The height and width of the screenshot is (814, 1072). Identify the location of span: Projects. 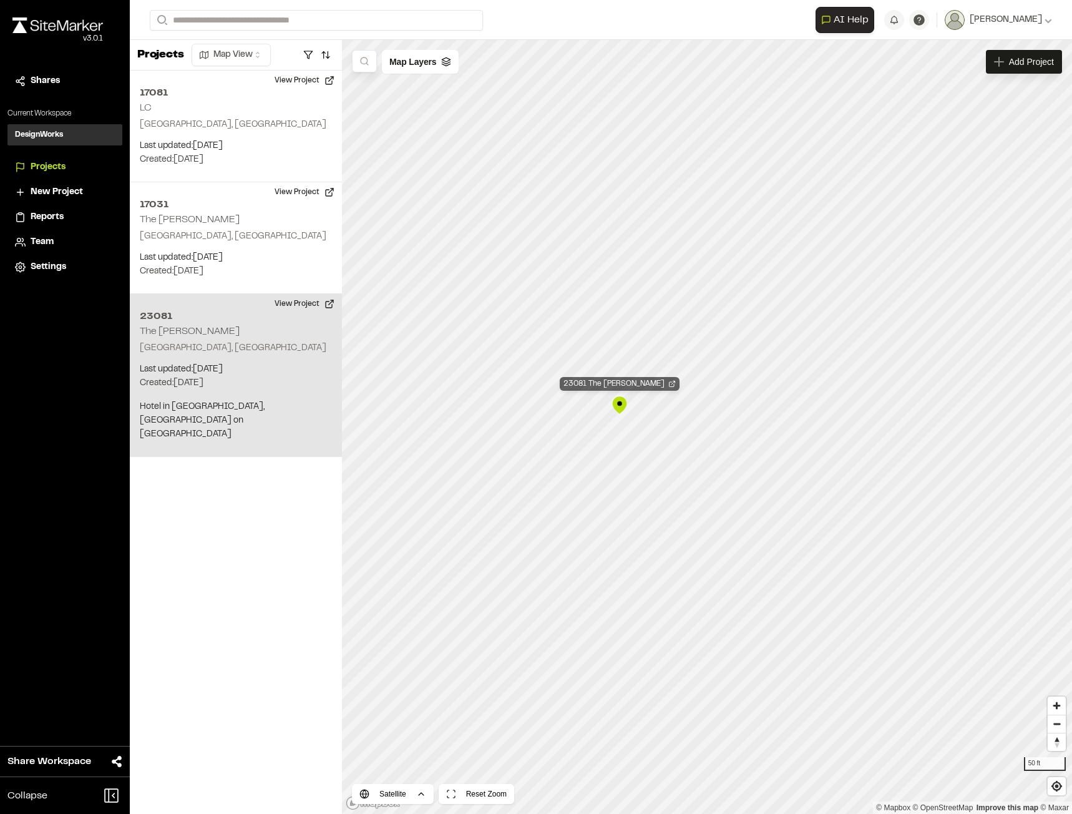
(48, 167).